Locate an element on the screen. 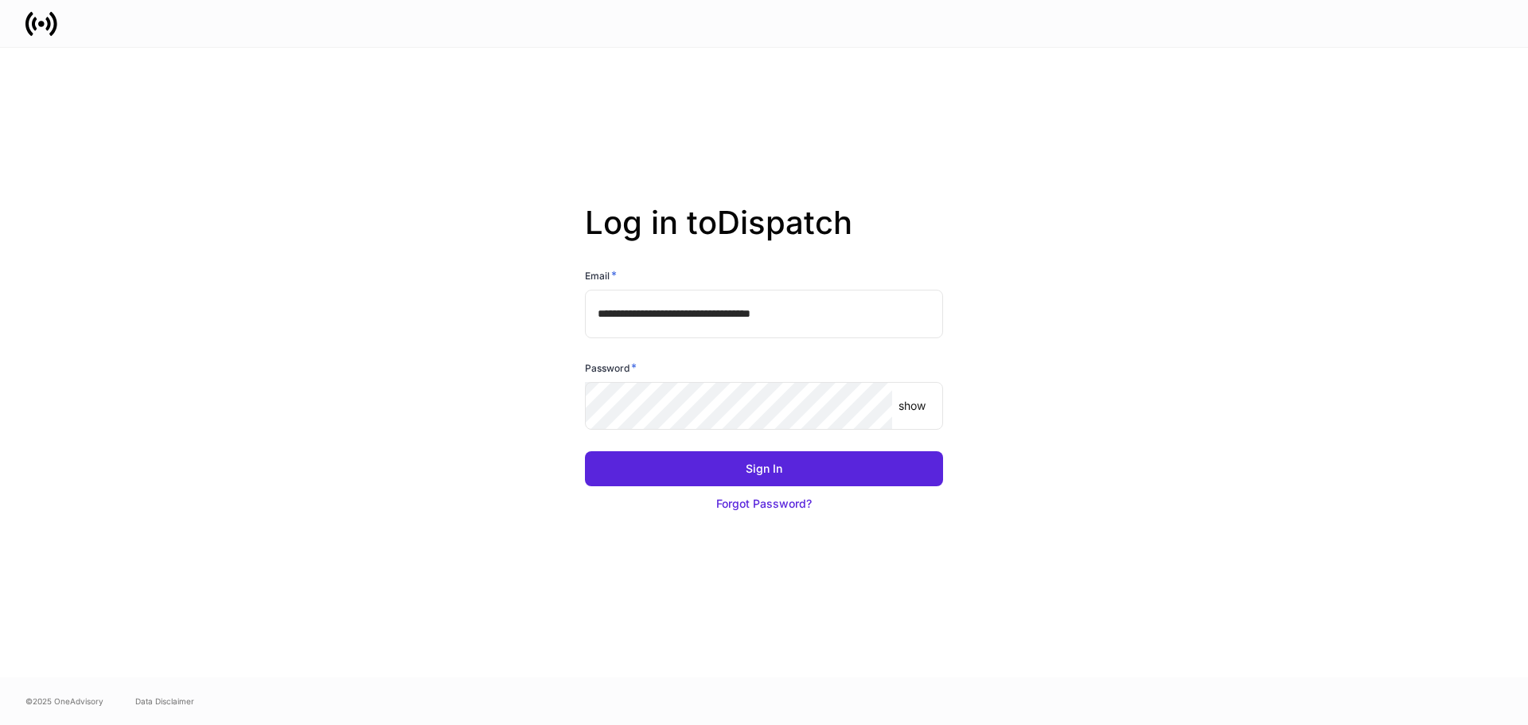  button: Forgot Password? is located at coordinates (764, 504).